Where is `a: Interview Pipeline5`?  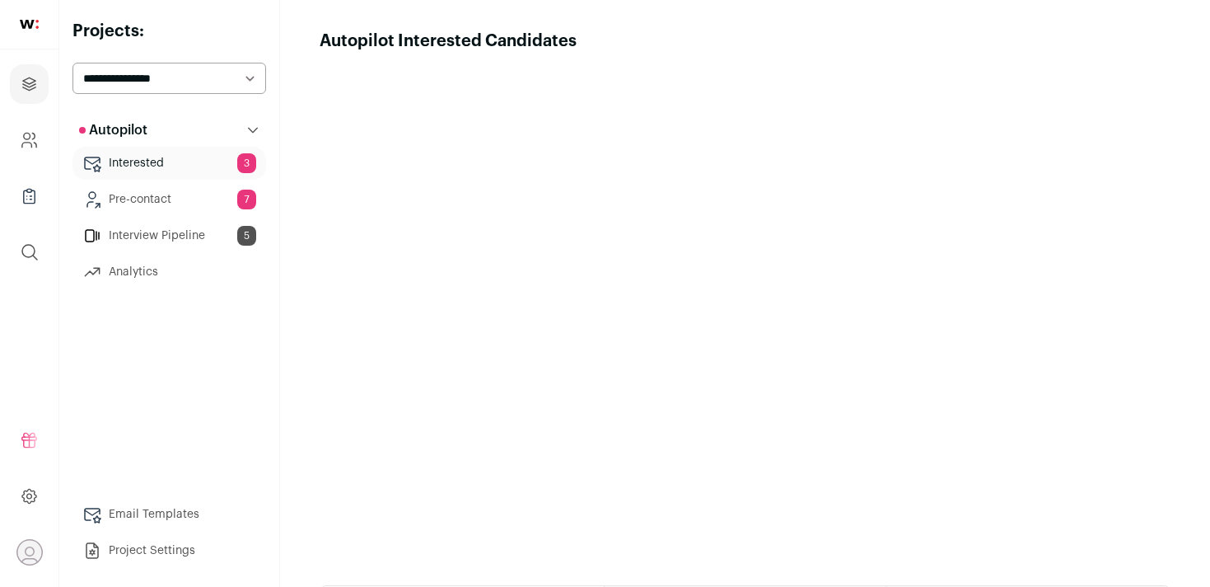 a: Interview Pipeline5 is located at coordinates (169, 236).